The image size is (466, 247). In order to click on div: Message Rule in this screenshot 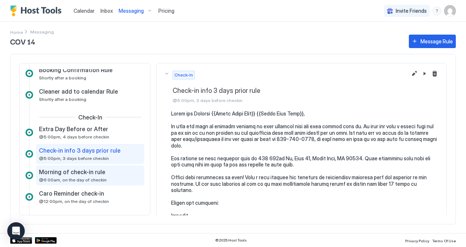, I will do `click(436, 41)`.